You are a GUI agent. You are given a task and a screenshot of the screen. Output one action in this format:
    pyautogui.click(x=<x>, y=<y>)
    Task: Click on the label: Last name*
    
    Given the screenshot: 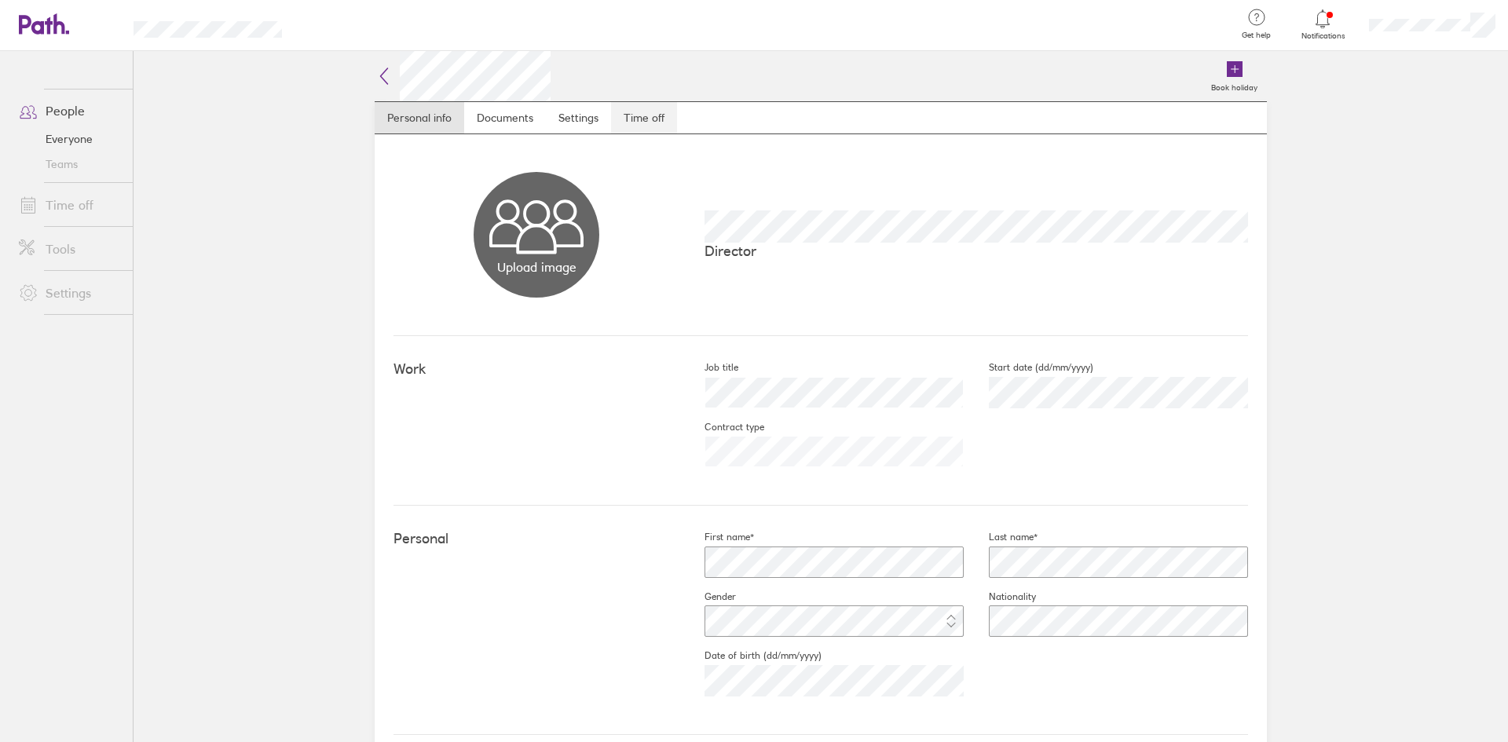 What is the action you would take?
    pyautogui.click(x=1000, y=537)
    